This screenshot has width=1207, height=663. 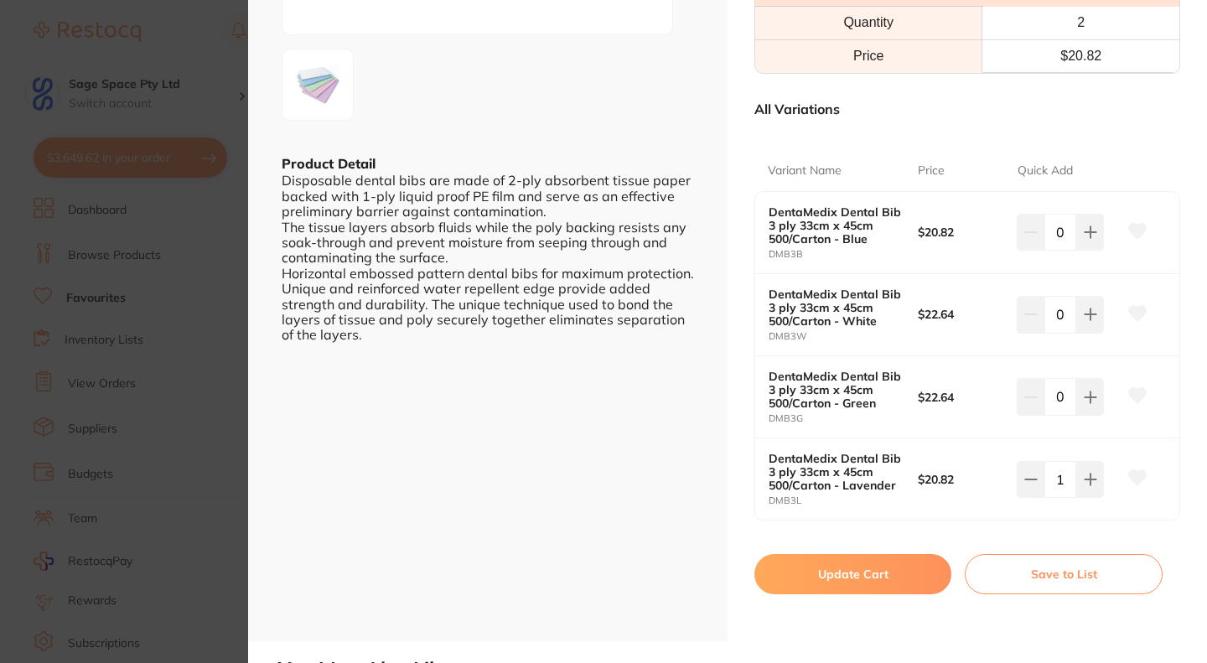 What do you see at coordinates (931, 171) in the screenshot?
I see `p: Price` at bounding box center [931, 171].